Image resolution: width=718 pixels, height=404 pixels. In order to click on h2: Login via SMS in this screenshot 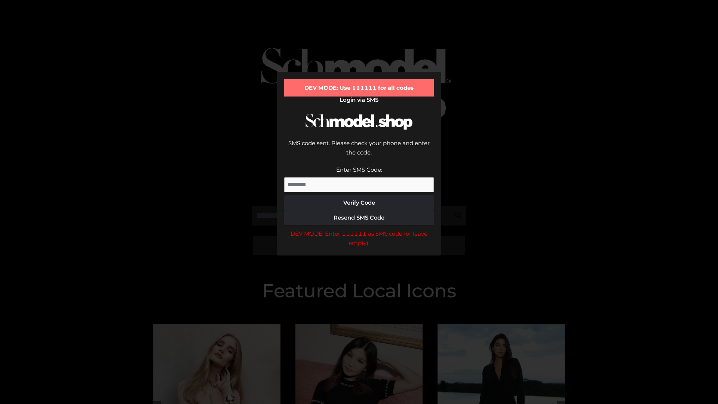, I will do `click(359, 100)`.